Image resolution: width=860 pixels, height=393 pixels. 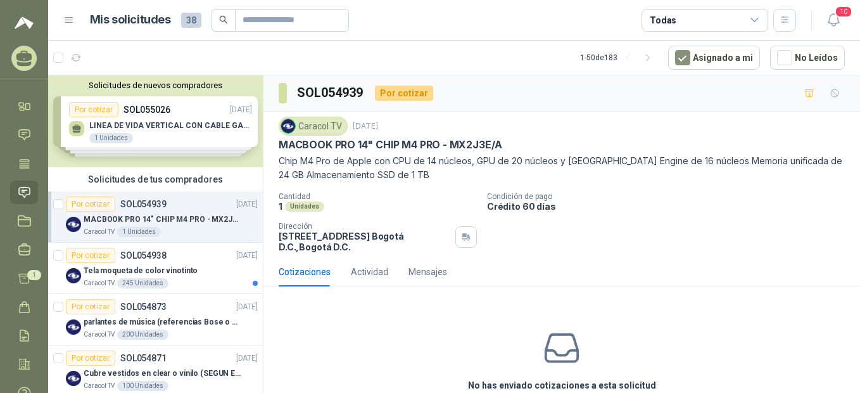 What do you see at coordinates (24, 278) in the screenshot?
I see `a: 1` at bounding box center [24, 278].